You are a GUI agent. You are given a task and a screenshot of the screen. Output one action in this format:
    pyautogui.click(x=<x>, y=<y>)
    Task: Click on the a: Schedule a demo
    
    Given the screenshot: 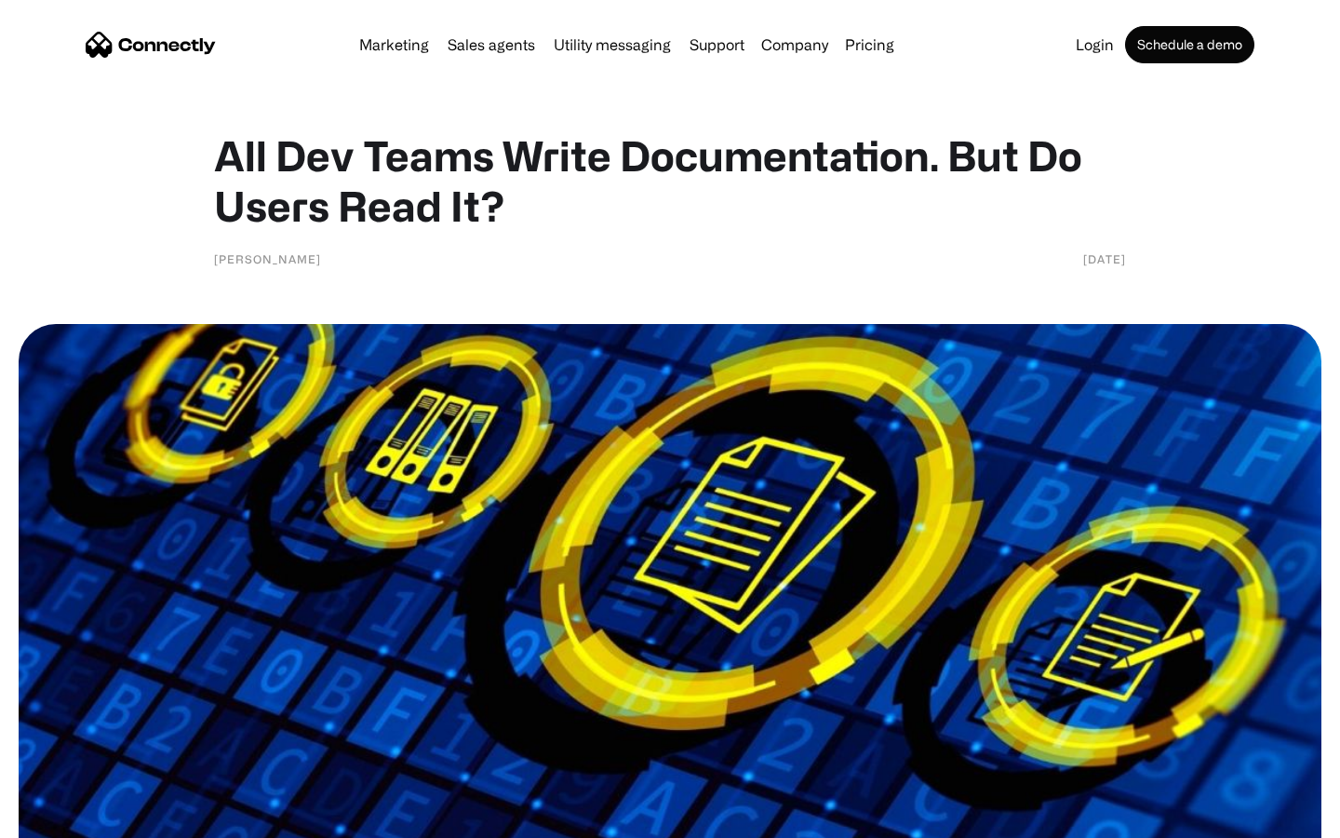 What is the action you would take?
    pyautogui.click(x=1189, y=45)
    